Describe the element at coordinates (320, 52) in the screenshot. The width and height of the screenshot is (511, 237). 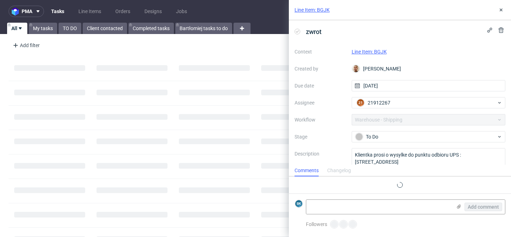
I see `label: Context` at that location.